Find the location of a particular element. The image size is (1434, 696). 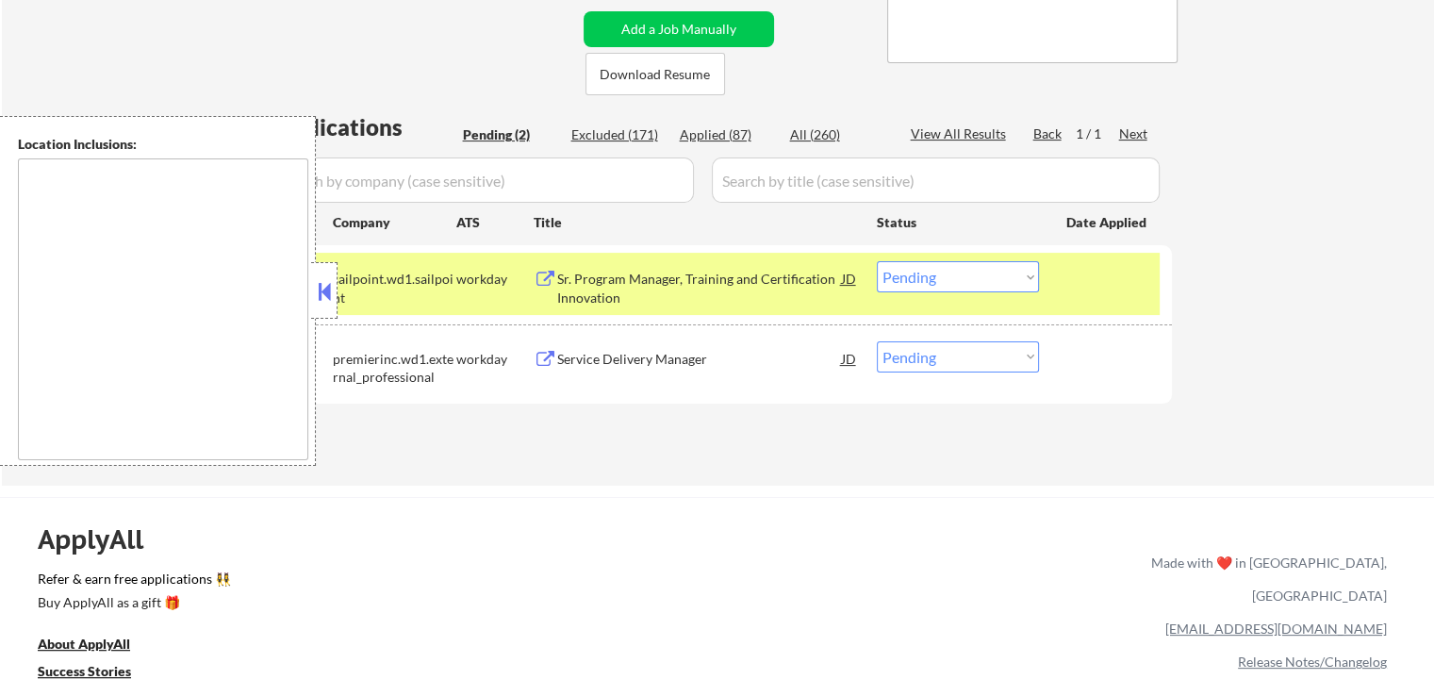

button: Download Resume is located at coordinates (655, 74).